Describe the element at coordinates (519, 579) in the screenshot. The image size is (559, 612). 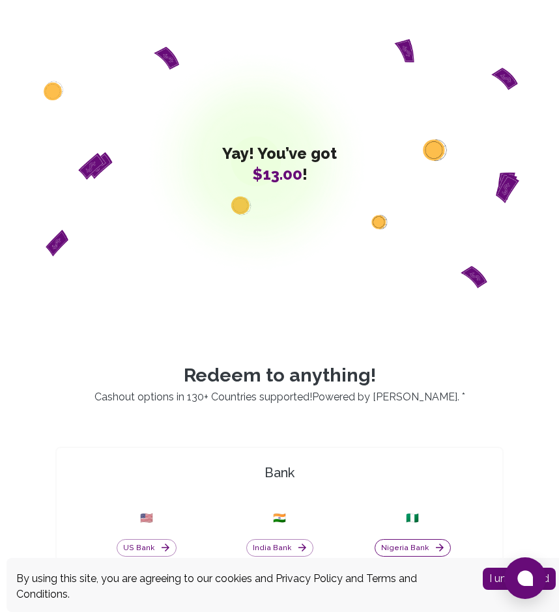
I see `button: Accept cookies` at that location.